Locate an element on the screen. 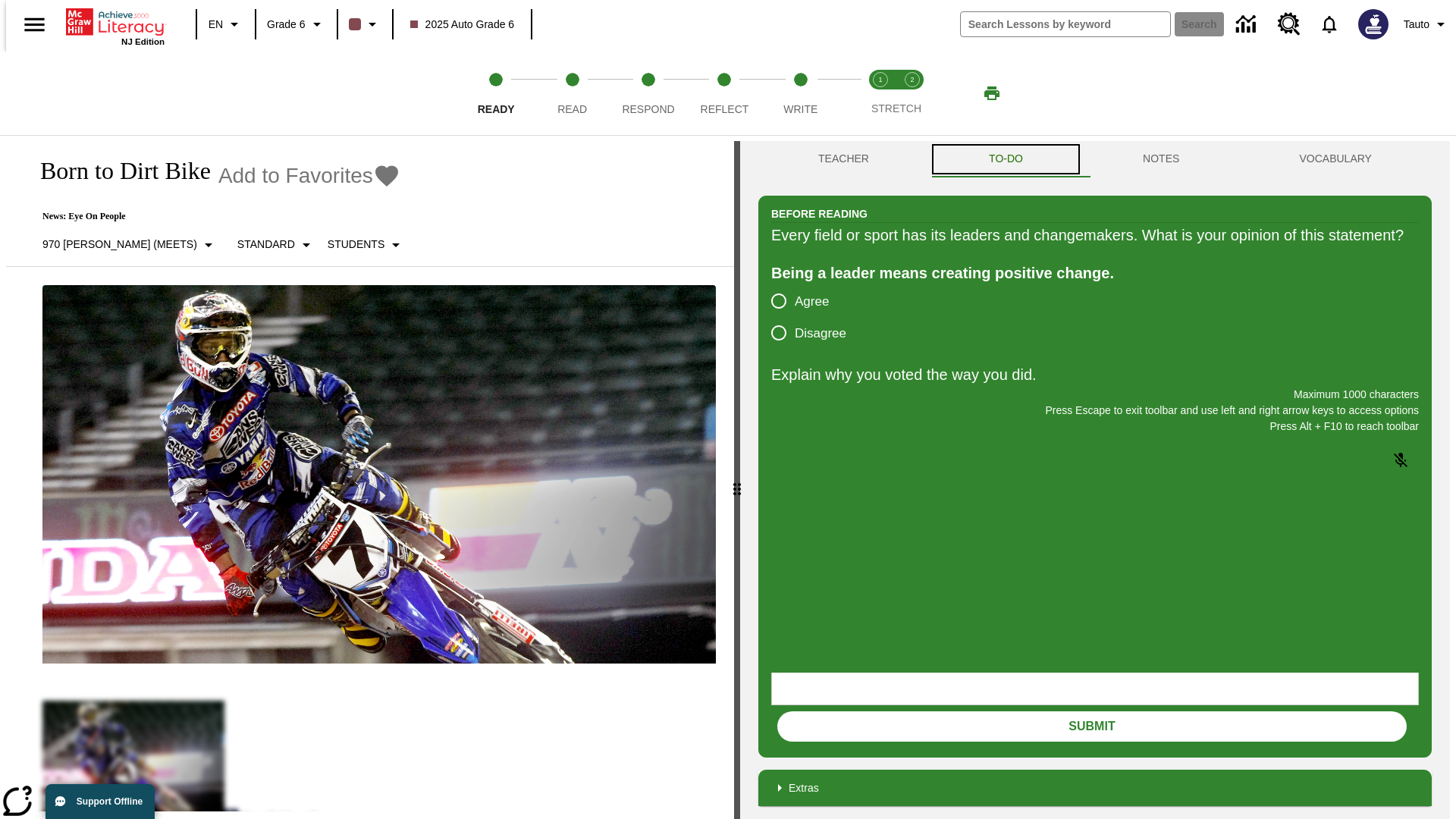  p: Students is located at coordinates (356, 244).